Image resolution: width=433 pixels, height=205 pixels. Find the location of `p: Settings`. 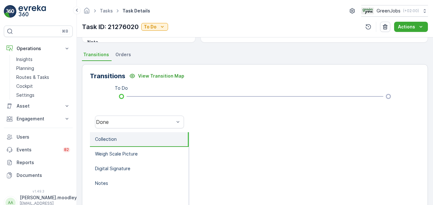

p: Settings is located at coordinates (25, 95).